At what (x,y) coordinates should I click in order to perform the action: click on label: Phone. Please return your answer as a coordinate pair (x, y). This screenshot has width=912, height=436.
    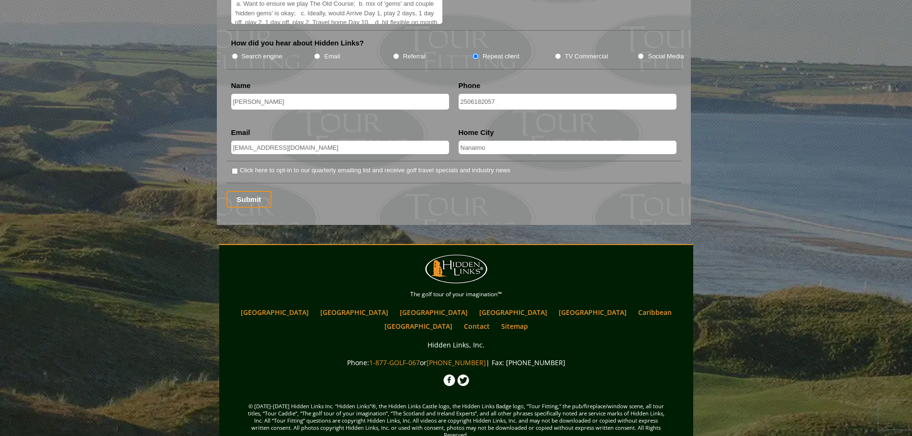
    Looking at the image, I should click on (470, 86).